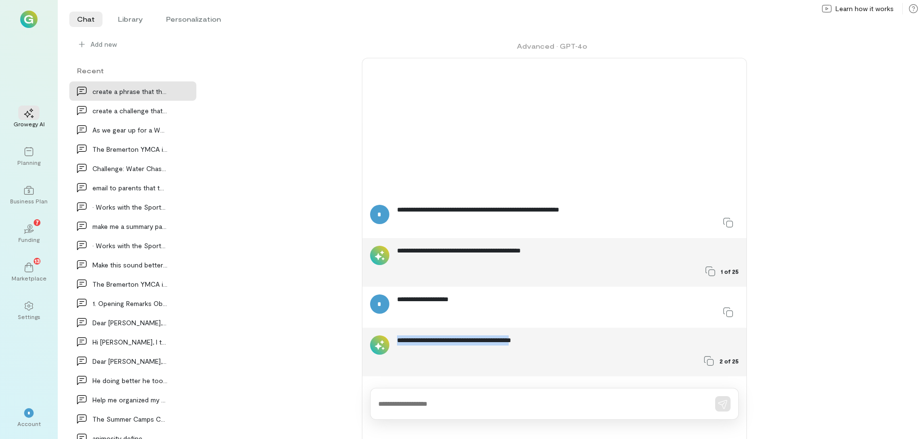 The width and height of the screenshot is (924, 439). I want to click on span: 7, so click(37, 222).